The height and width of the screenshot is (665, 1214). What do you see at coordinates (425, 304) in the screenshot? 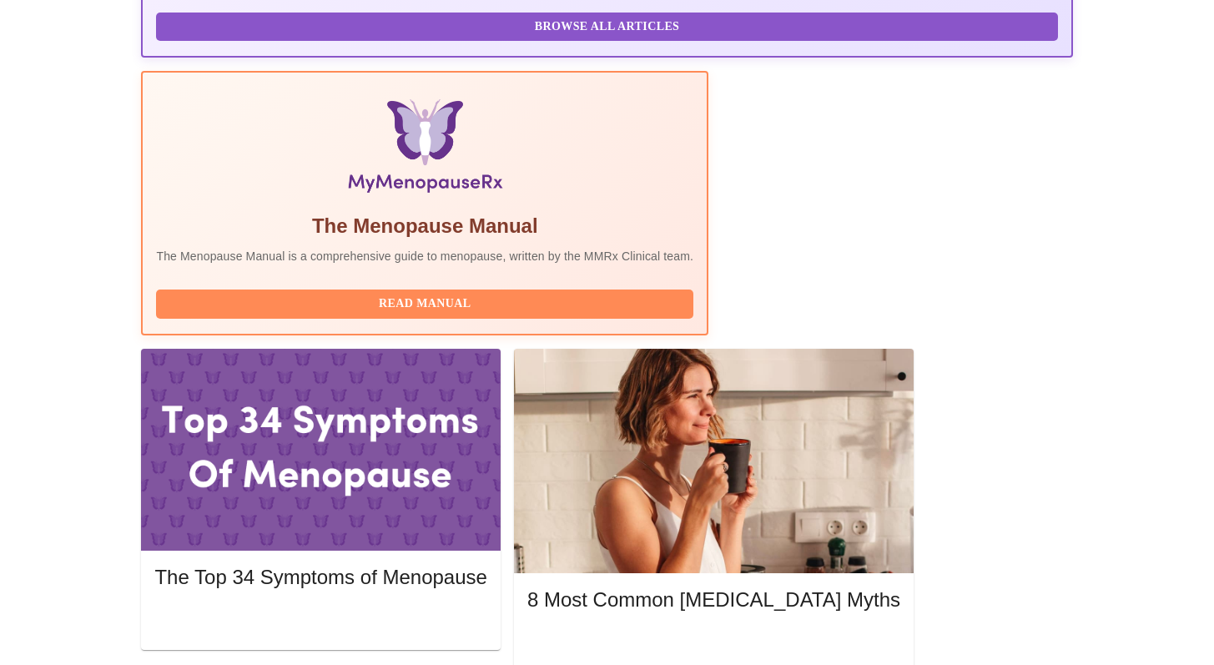
I see `span: Read Manual` at bounding box center [425, 304].